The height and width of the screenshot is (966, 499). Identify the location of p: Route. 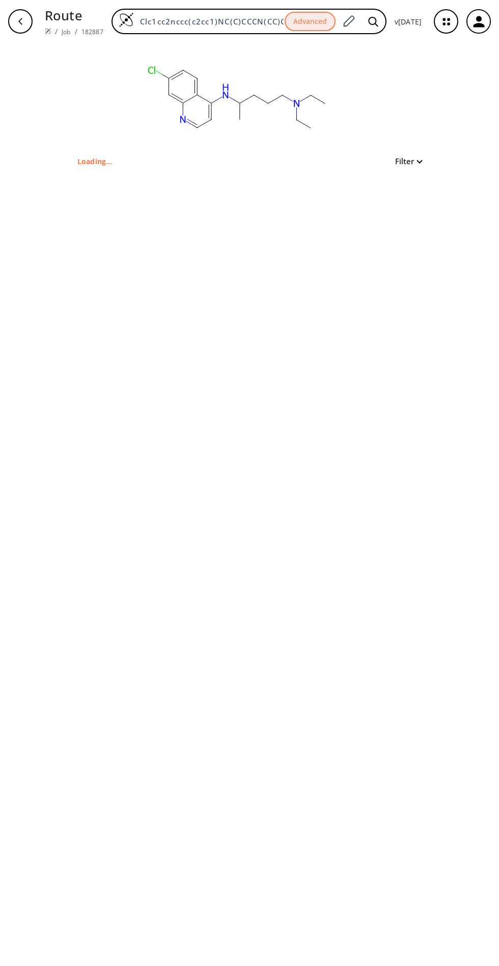
(74, 16).